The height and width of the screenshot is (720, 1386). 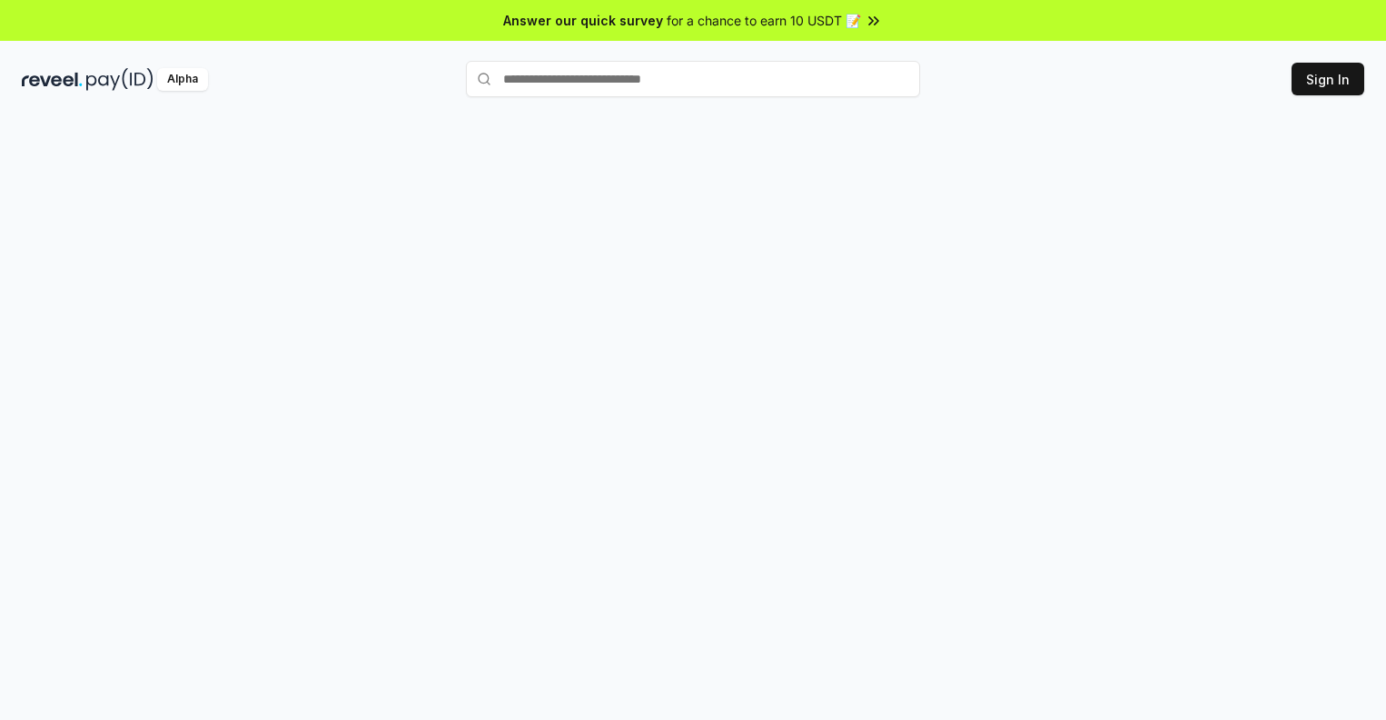 I want to click on button: Sign In, so click(x=1328, y=79).